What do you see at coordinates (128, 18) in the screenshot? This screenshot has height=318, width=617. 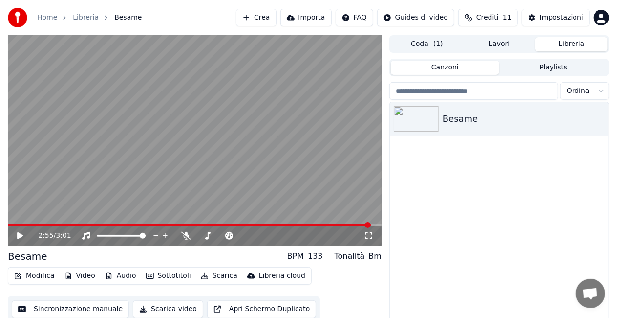 I see `span: Besame` at bounding box center [128, 18].